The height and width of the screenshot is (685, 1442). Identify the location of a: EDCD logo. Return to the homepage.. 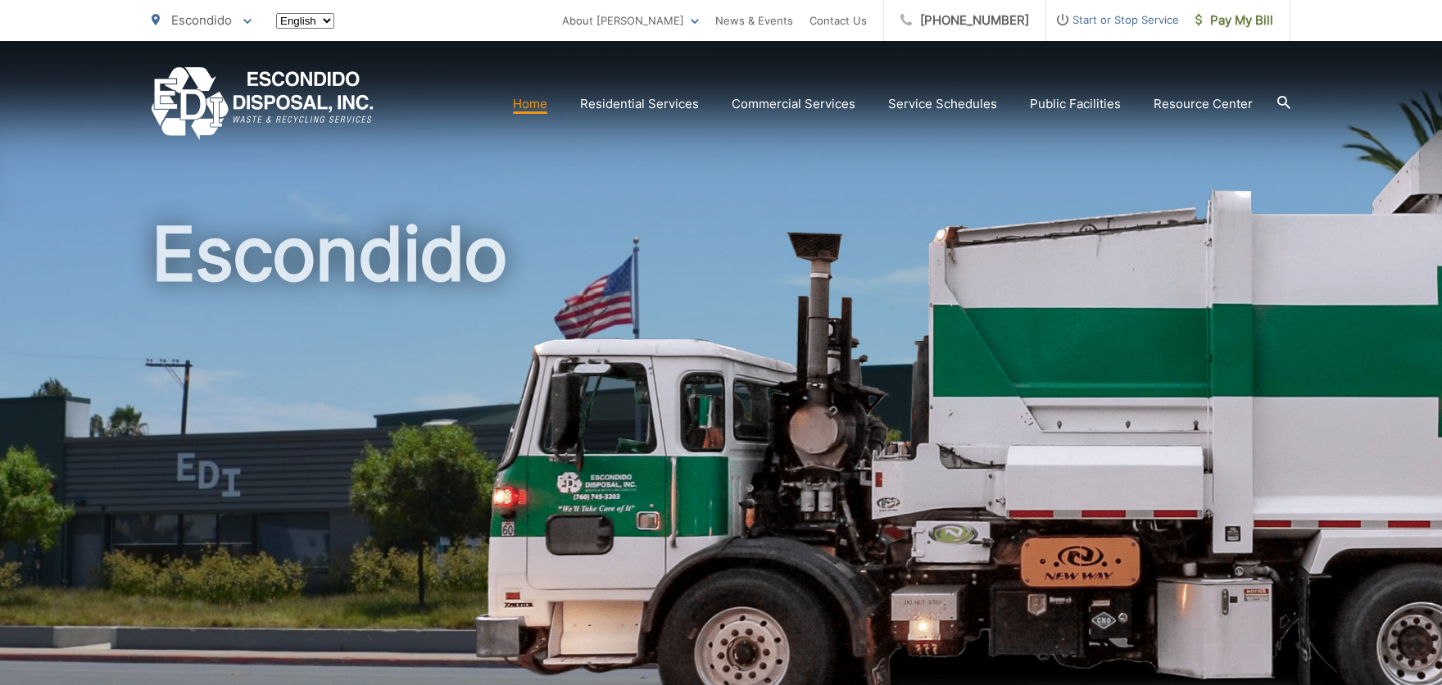
(262, 103).